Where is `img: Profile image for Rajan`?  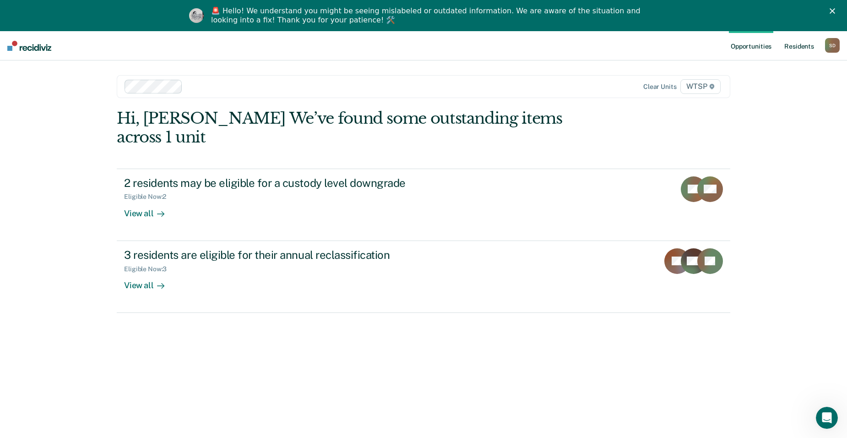
img: Profile image for Rajan is located at coordinates (99, 24).